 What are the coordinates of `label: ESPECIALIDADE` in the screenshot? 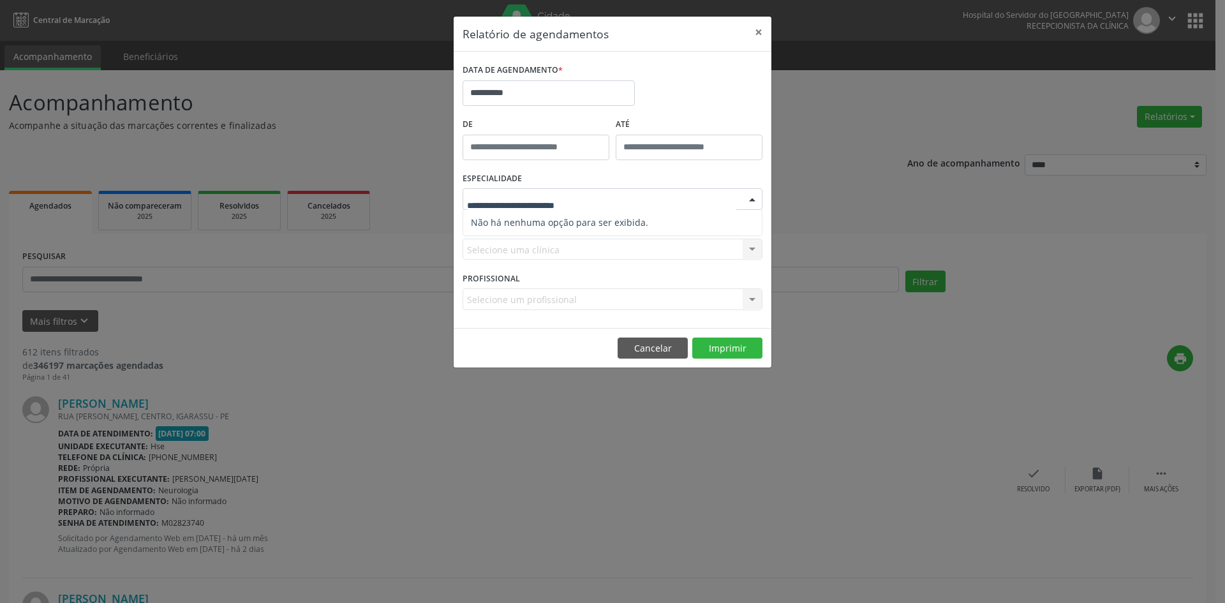 It's located at (492, 179).